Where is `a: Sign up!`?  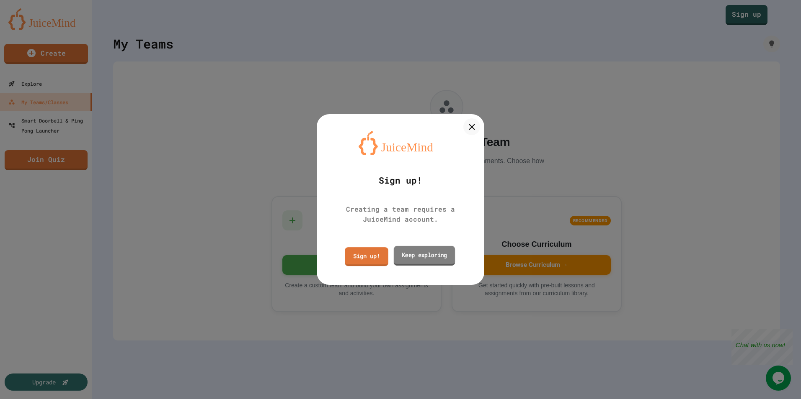
a: Sign up! is located at coordinates (366, 257).